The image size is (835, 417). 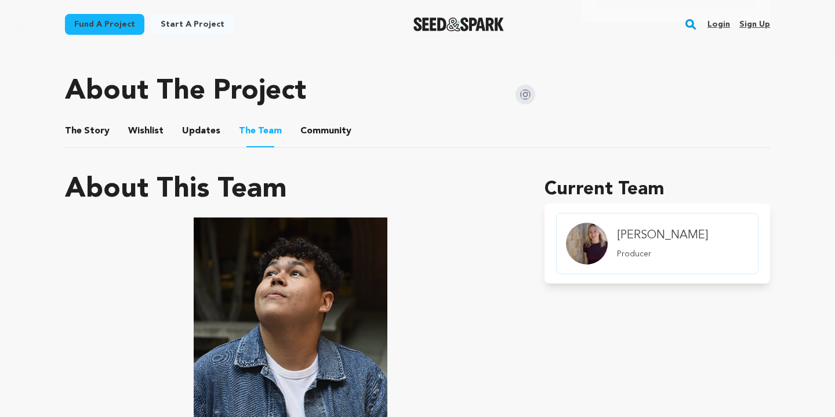 I want to click on a: Fund a project, so click(x=104, y=24).